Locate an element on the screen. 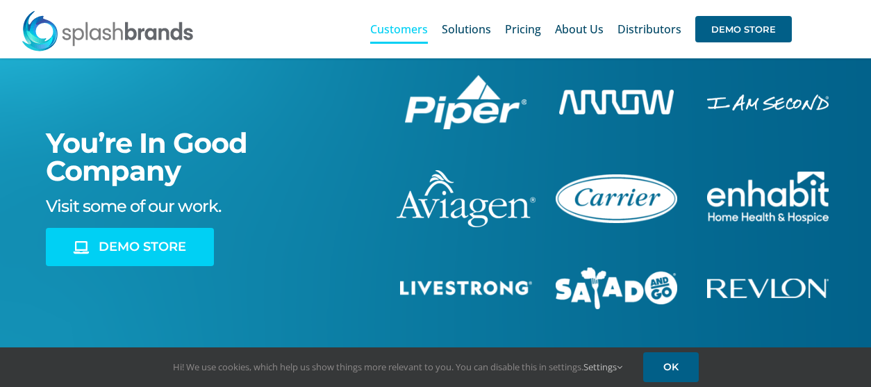 This screenshot has height=387, width=871. img: Revlon is located at coordinates (768, 288).